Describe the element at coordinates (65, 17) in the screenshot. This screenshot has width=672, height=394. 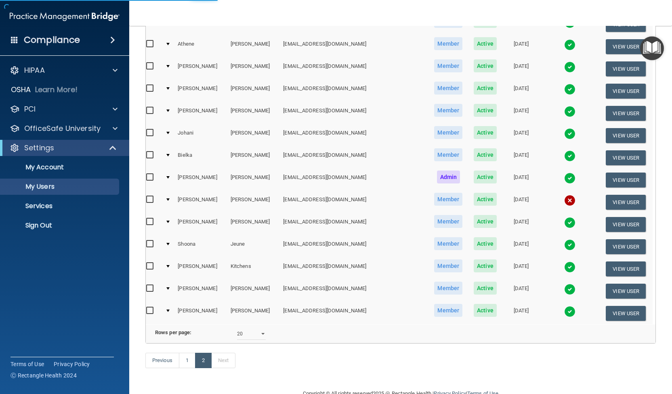
I see `img: PMB logo` at that location.